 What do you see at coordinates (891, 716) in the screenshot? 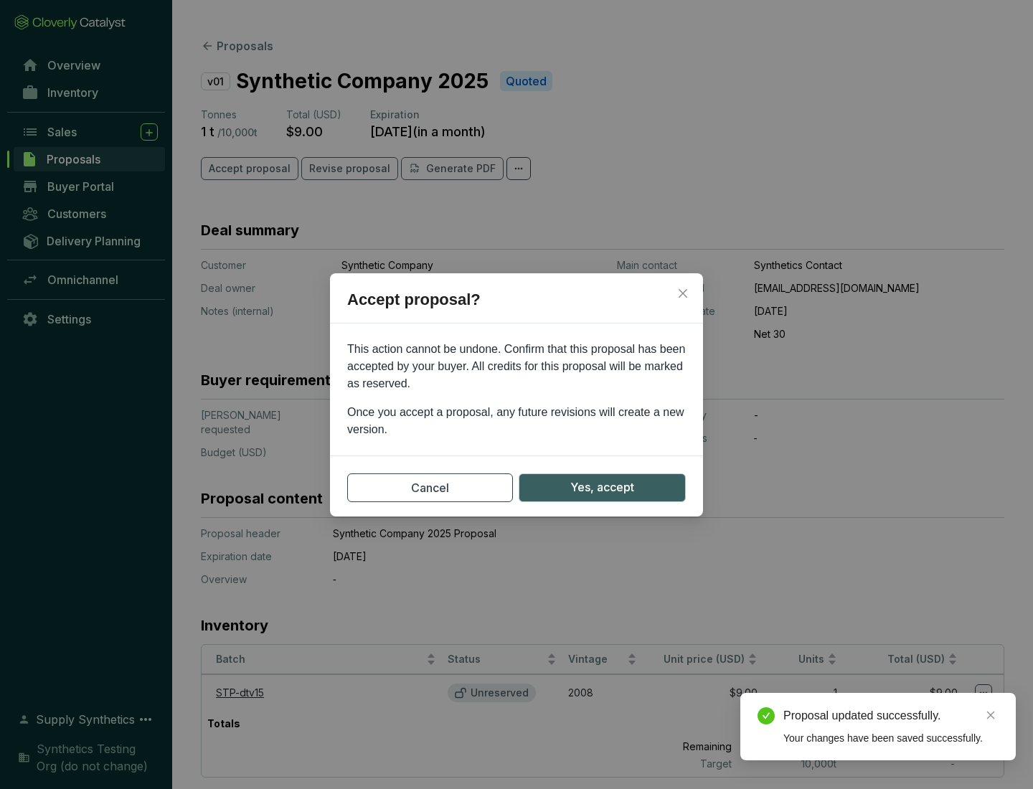
I see `div: Proposal updated successfully.` at bounding box center [891, 716].